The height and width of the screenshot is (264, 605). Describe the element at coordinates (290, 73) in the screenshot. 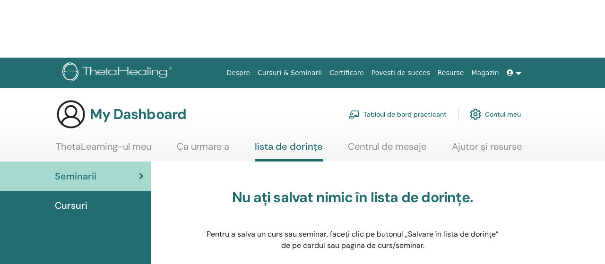

I see `a: Cursuri & Seminarii` at that location.